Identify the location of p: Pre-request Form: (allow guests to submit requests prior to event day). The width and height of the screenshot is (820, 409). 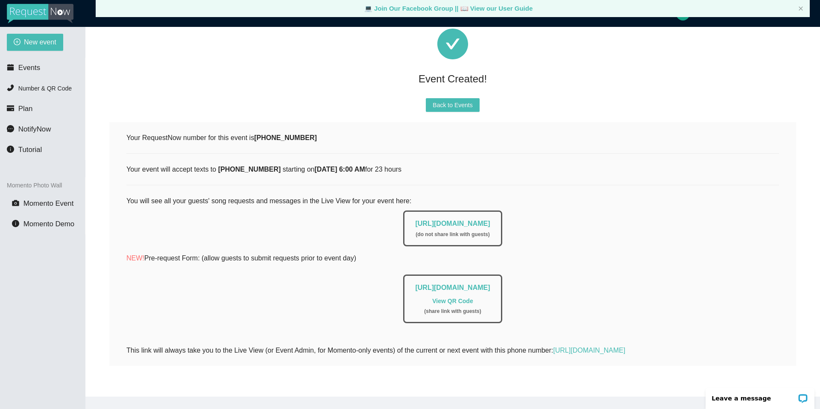
(453, 258).